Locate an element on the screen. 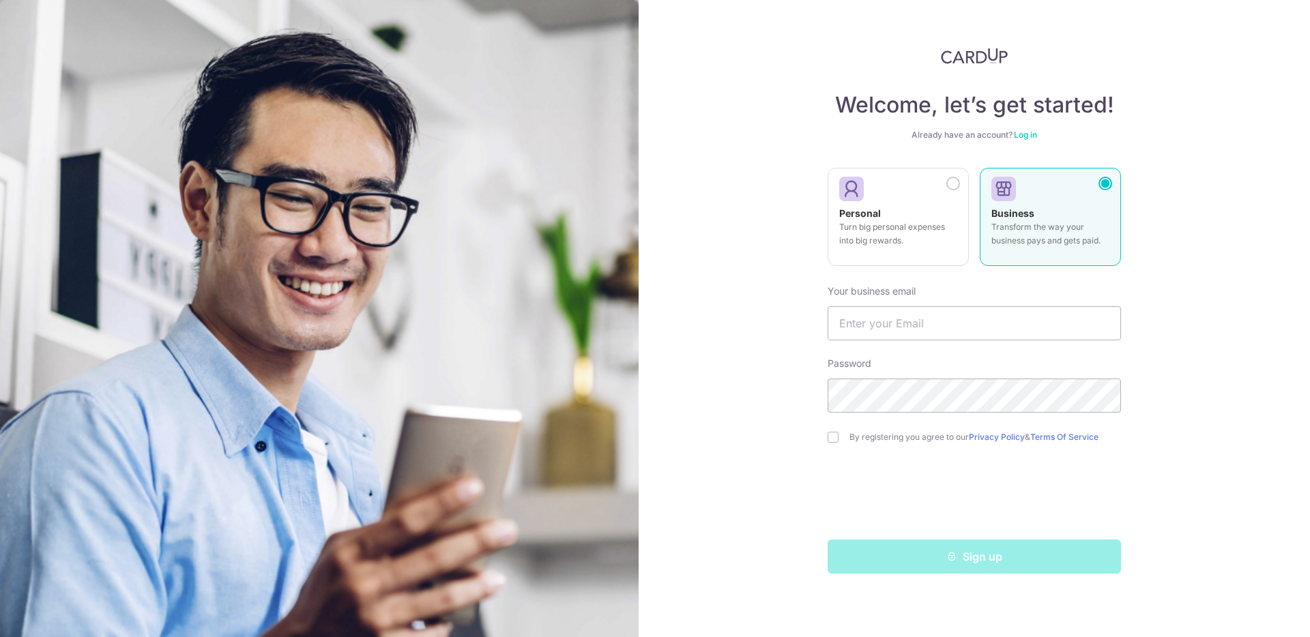  a: Log in is located at coordinates (1025, 134).